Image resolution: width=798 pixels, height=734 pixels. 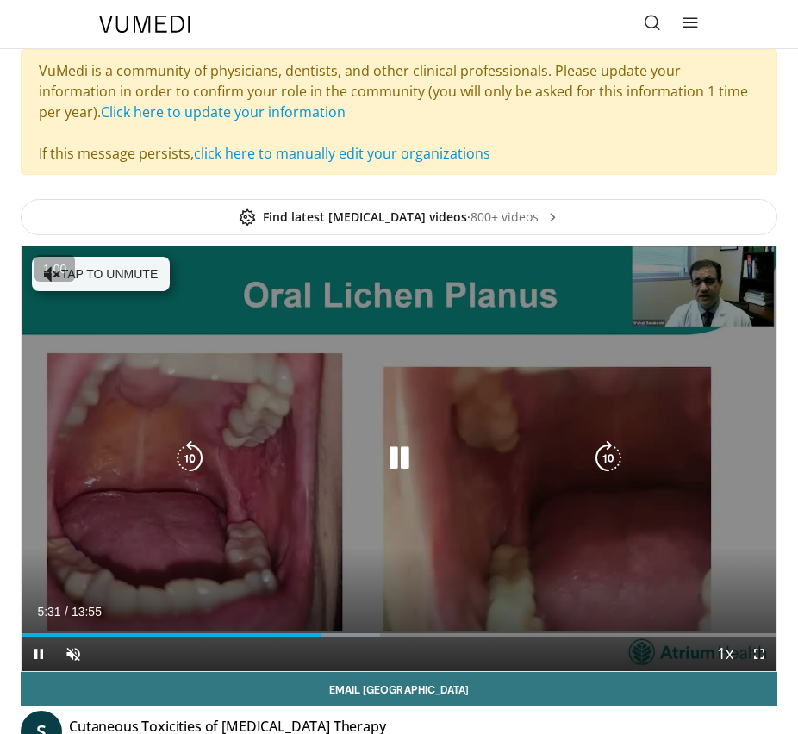 What do you see at coordinates (399, 635) in the screenshot?
I see `div: Progress Bar` at bounding box center [399, 635].